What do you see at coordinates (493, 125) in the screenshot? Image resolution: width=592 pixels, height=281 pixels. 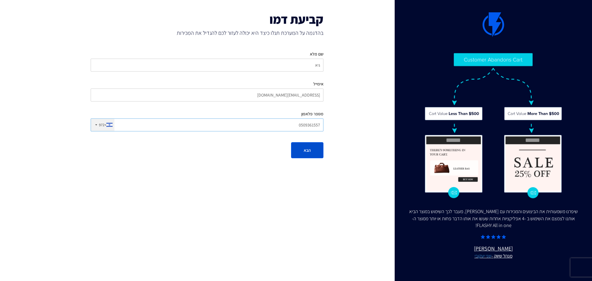 I see `img: Flashy` at bounding box center [493, 125].